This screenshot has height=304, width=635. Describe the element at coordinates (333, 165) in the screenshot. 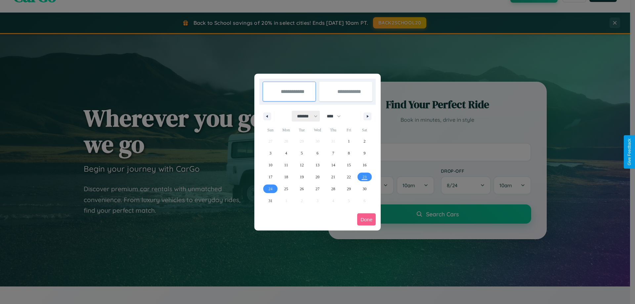

I see `span: 14` at that location.